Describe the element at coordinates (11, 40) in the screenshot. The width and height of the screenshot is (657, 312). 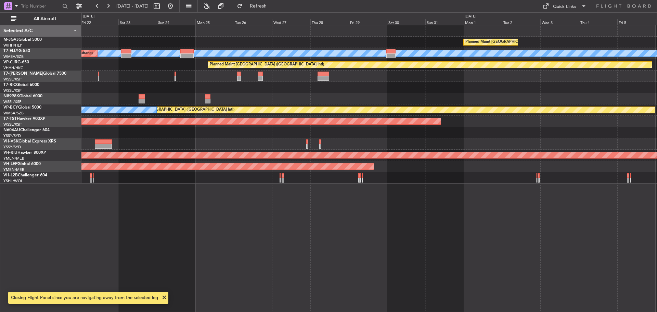
I see `span: M-JGVJ` at that location.